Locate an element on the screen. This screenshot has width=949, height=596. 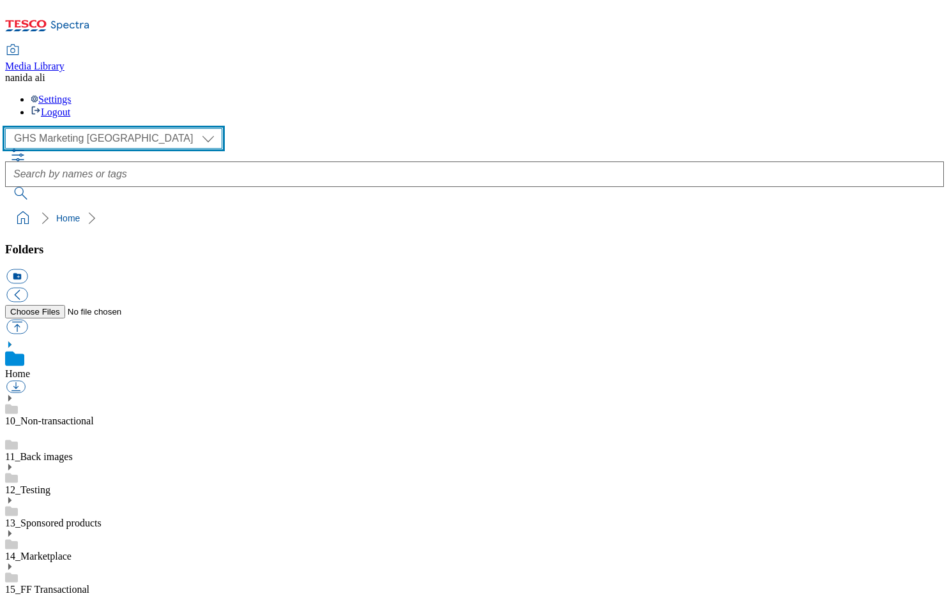
span: na is located at coordinates (10, 77).